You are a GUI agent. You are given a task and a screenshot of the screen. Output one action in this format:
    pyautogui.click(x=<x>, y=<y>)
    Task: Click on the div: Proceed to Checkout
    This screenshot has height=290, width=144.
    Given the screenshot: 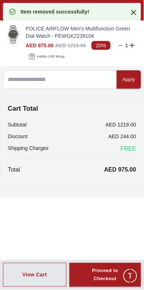 What is the action you would take?
    pyautogui.click(x=105, y=275)
    